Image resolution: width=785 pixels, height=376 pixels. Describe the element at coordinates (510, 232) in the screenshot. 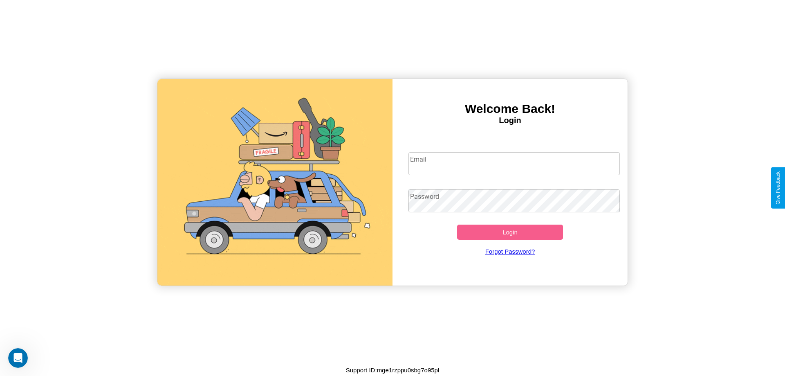

I see `button: Login` at that location.